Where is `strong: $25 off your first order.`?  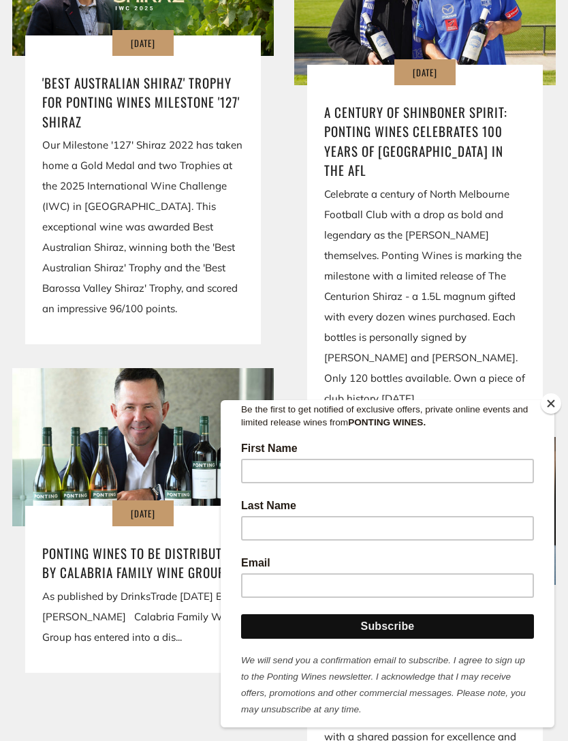 strong: $25 off your first order. is located at coordinates (84, 203).